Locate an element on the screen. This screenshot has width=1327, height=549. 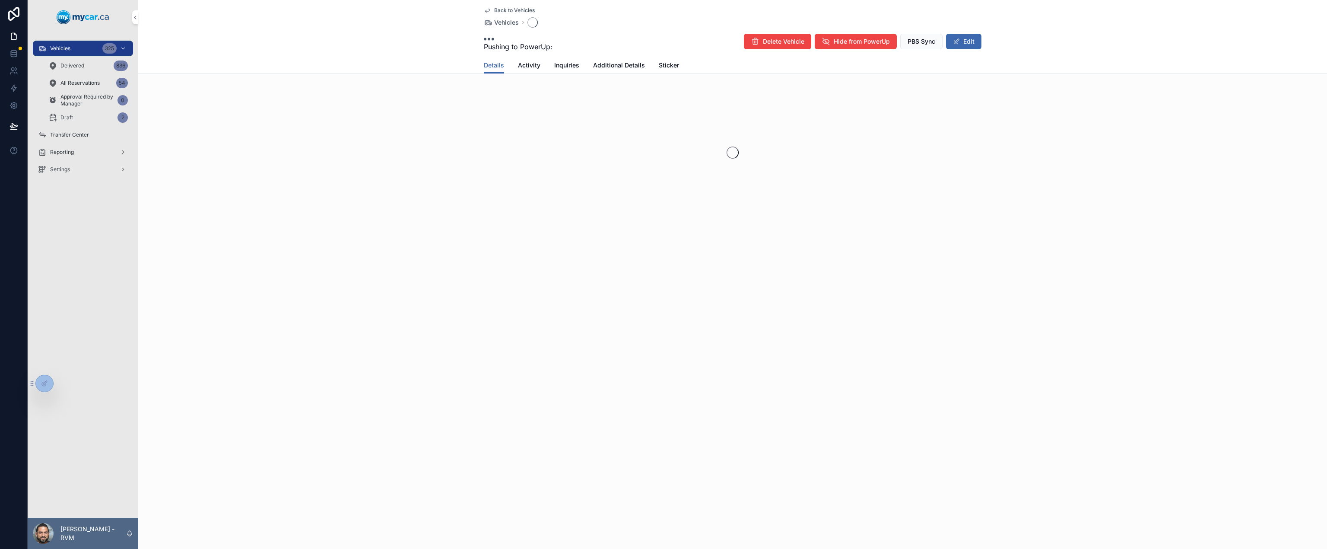
span: Transfer Center is located at coordinates (70, 135).